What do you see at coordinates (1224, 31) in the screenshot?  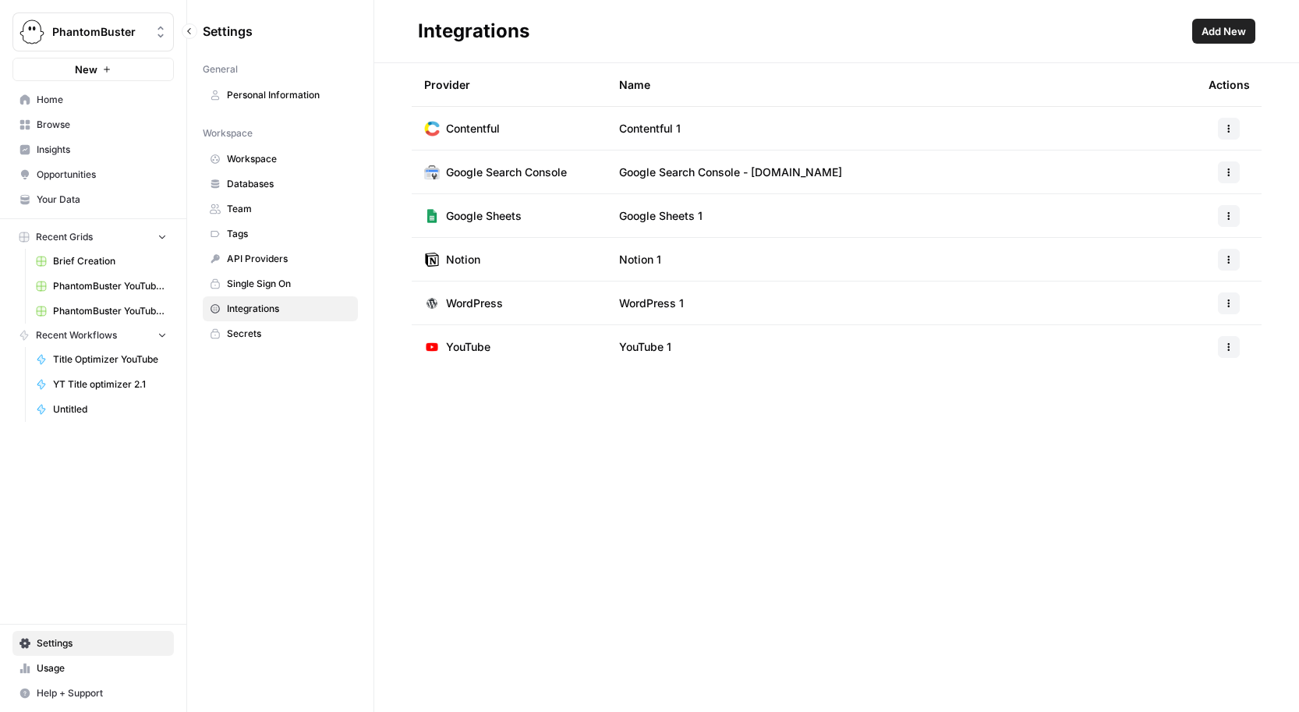 I see `button: Add New` at bounding box center [1224, 31].